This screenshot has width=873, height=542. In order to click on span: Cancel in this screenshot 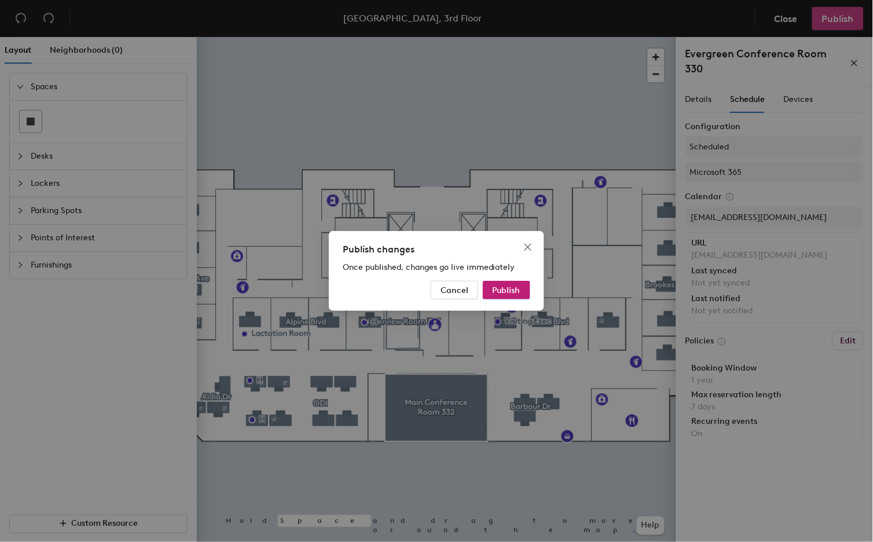, I will do `click(455, 290)`.